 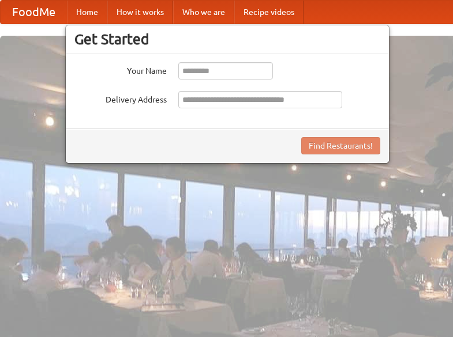 I want to click on button: Find Restaurants!, so click(x=340, y=146).